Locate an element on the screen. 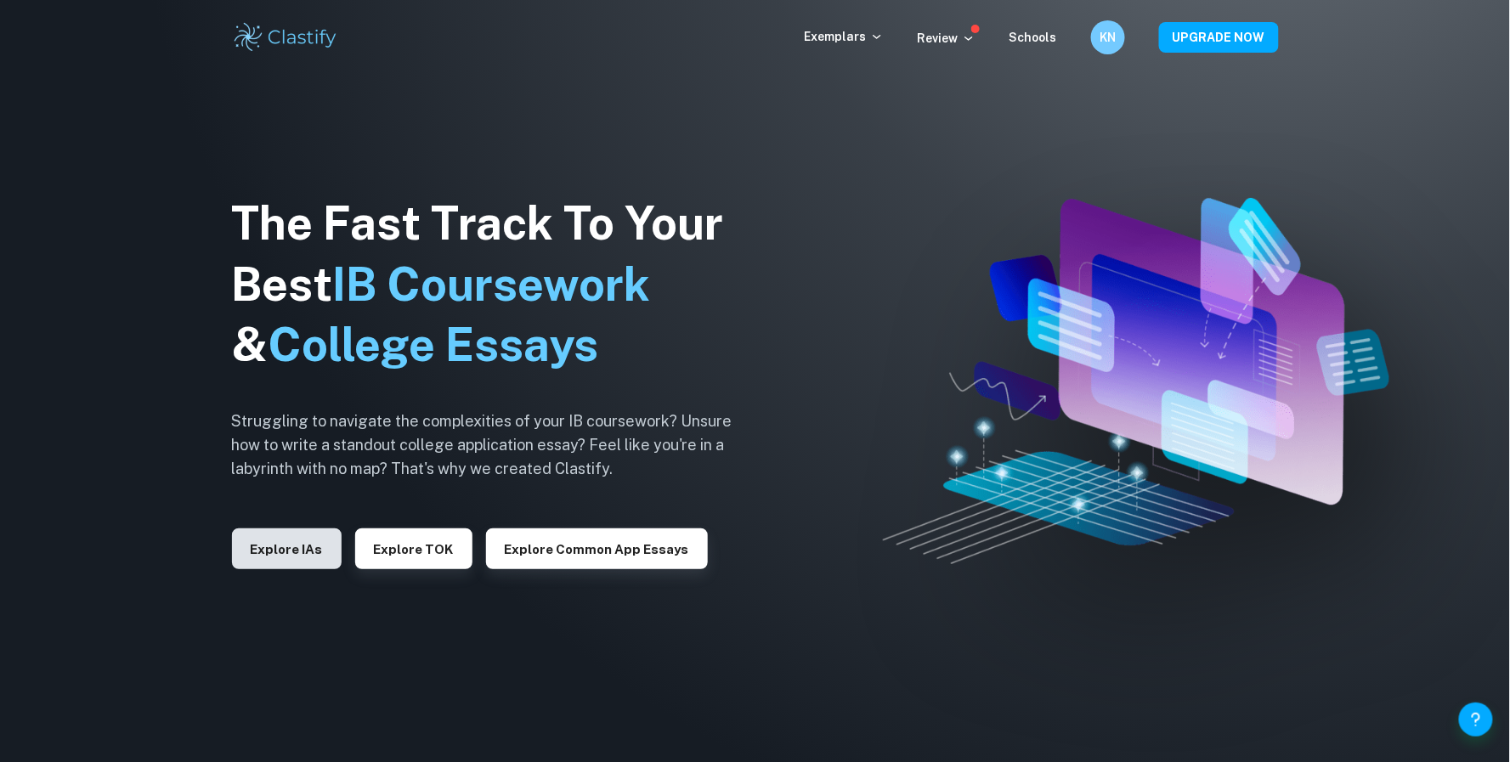 This screenshot has height=762, width=1510. span: IB Coursework is located at coordinates (492, 284).